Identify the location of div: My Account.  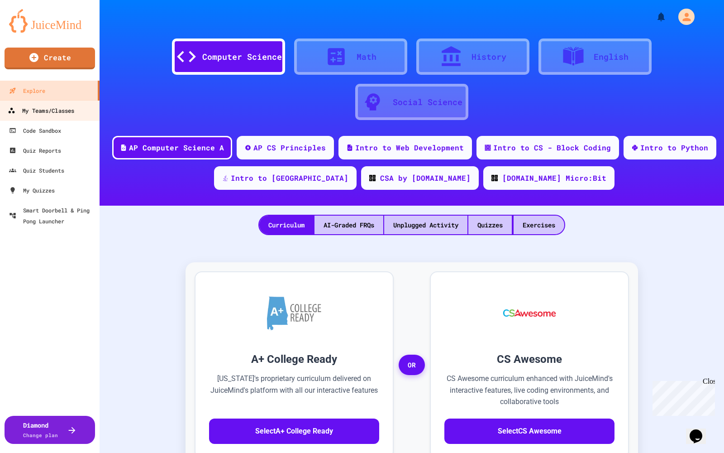
(683, 17).